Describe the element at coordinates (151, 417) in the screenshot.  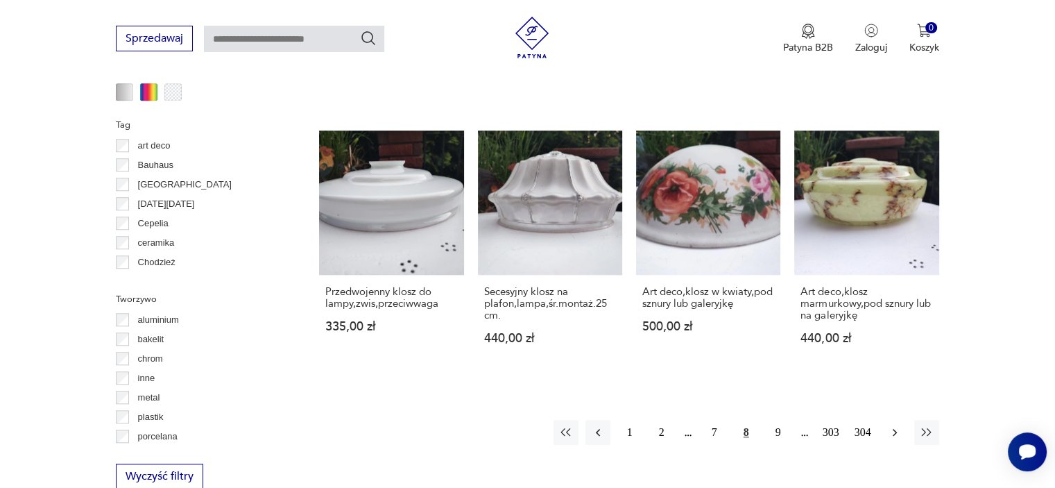
I see `p: plastik` at that location.